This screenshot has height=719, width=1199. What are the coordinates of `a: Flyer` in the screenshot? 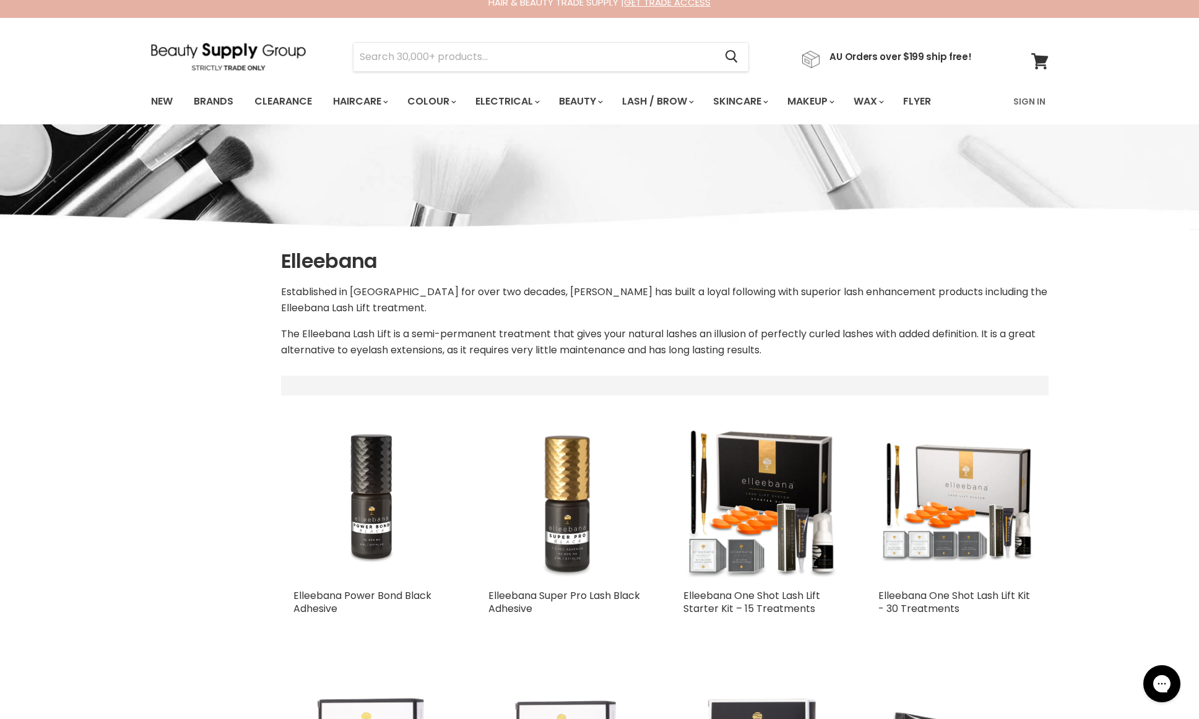 It's located at (917, 101).